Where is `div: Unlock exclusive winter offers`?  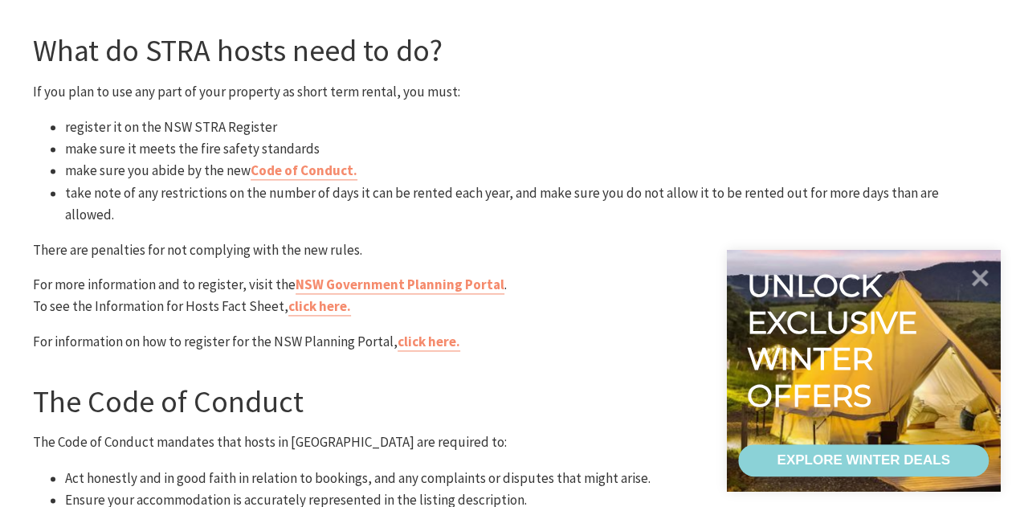
div: Unlock exclusive winter offers is located at coordinates (835, 340).